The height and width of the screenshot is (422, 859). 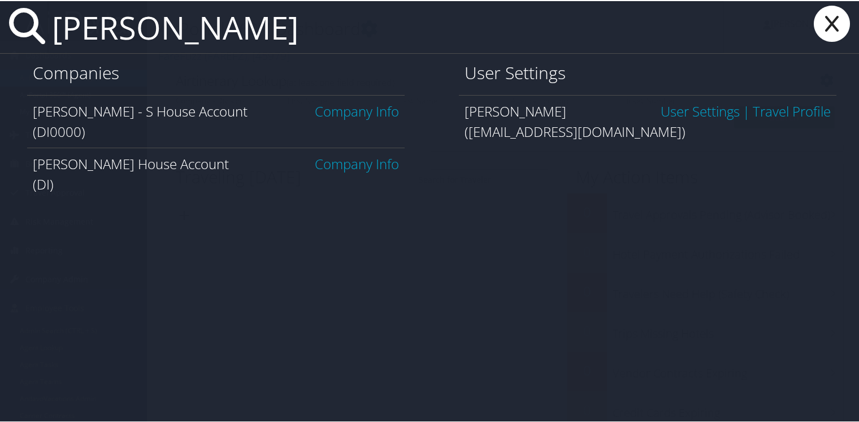 I want to click on h1: User Settings, so click(x=648, y=72).